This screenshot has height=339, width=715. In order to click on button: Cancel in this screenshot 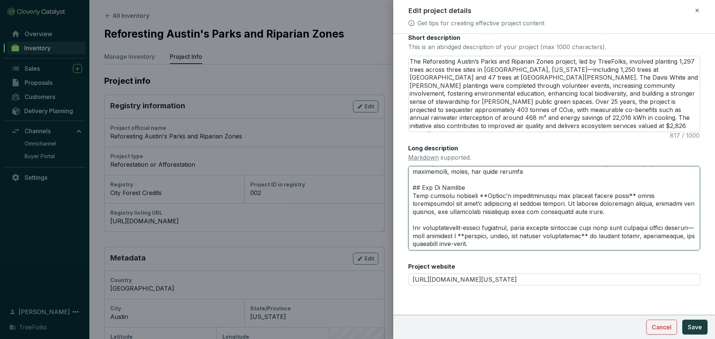, I will do `click(661, 327)`.